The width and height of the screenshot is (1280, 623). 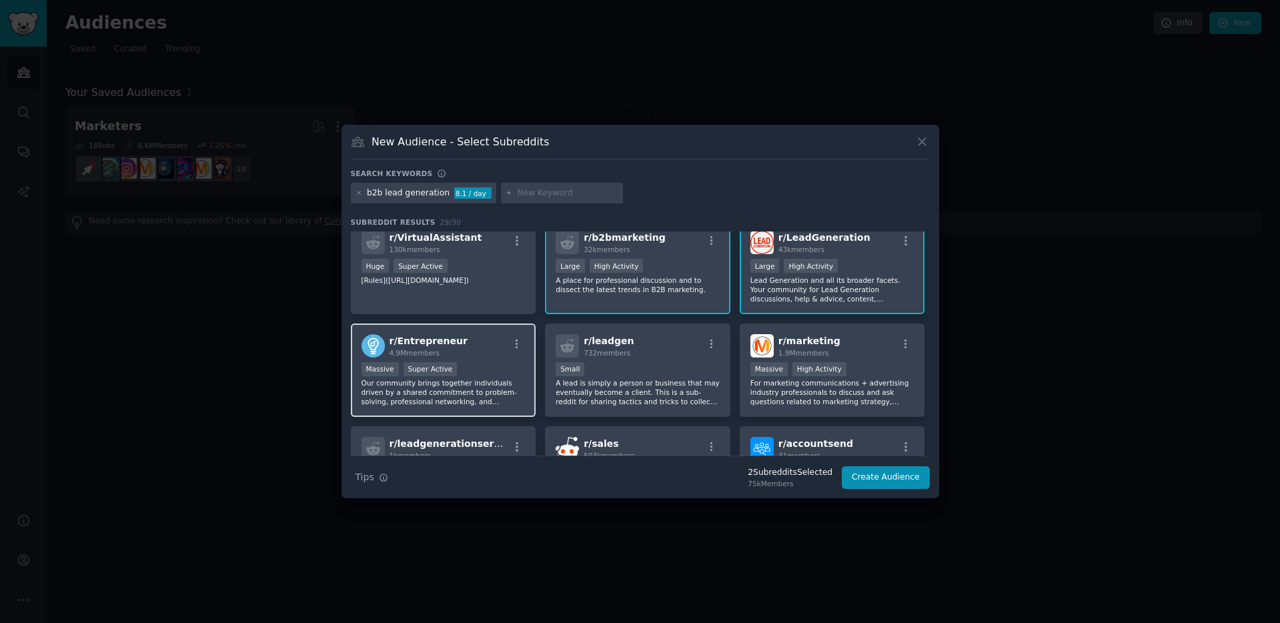 What do you see at coordinates (609, 456) in the screenshot?
I see `span: 503k members` at bounding box center [609, 456].